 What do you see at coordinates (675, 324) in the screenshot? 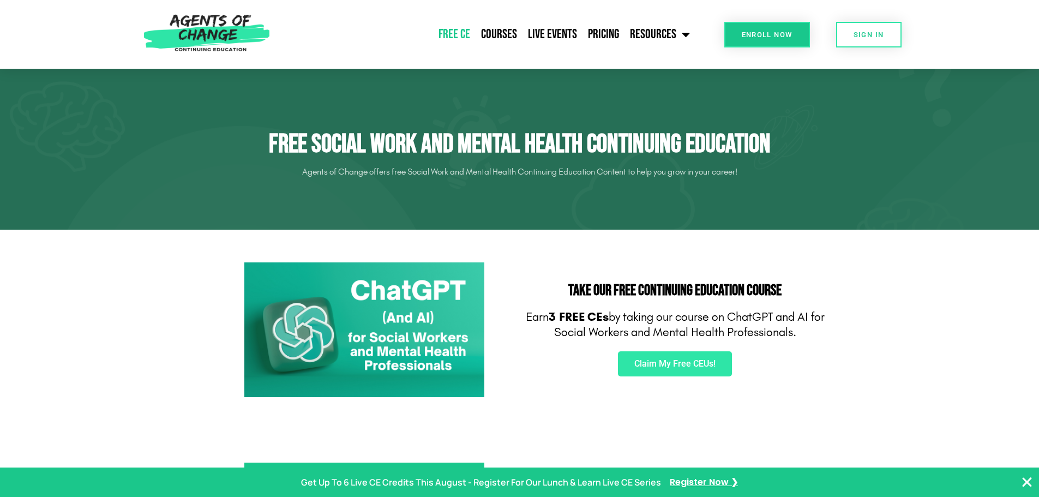
I see `p: Earn by taking our course on ChatGPT and AI for Social Workers and Mental Health Professionals.` at bounding box center [675, 324].